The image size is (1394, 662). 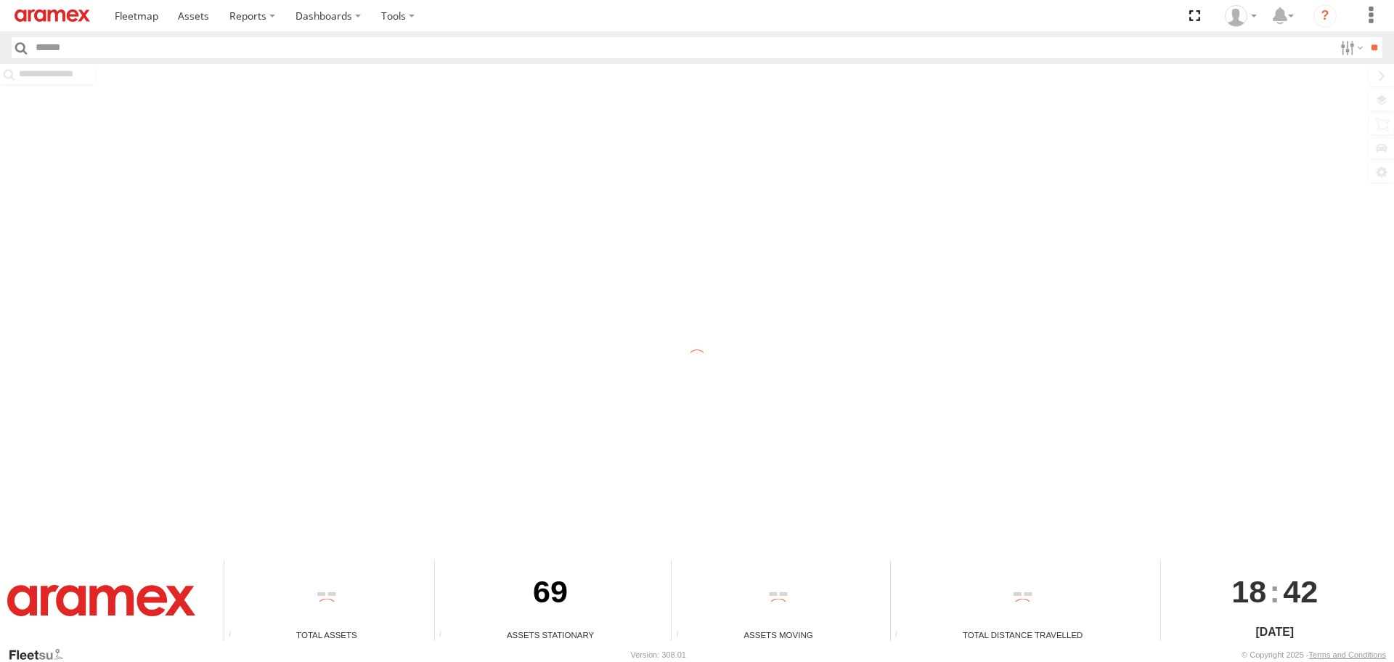 I want to click on span: 18, so click(x=1249, y=591).